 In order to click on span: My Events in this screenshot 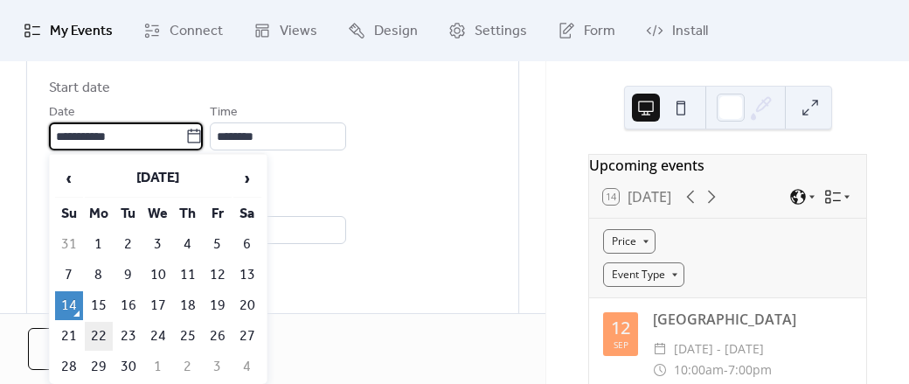, I will do `click(81, 31)`.